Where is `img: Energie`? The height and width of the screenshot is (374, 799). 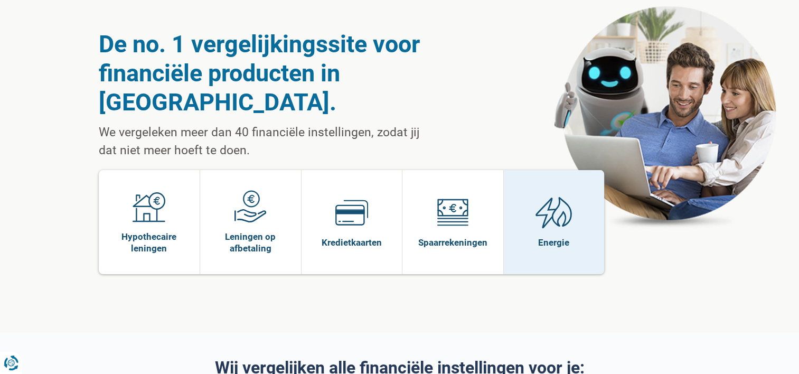 img: Energie is located at coordinates (554, 212).